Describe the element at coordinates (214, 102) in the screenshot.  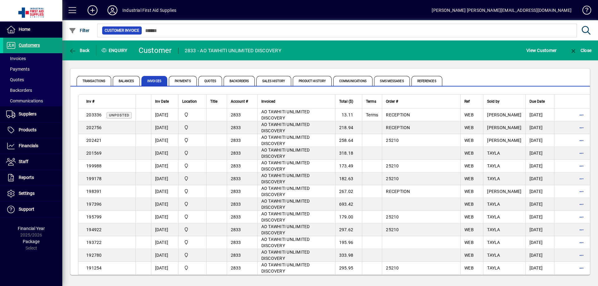
I see `span: Title` at that location.